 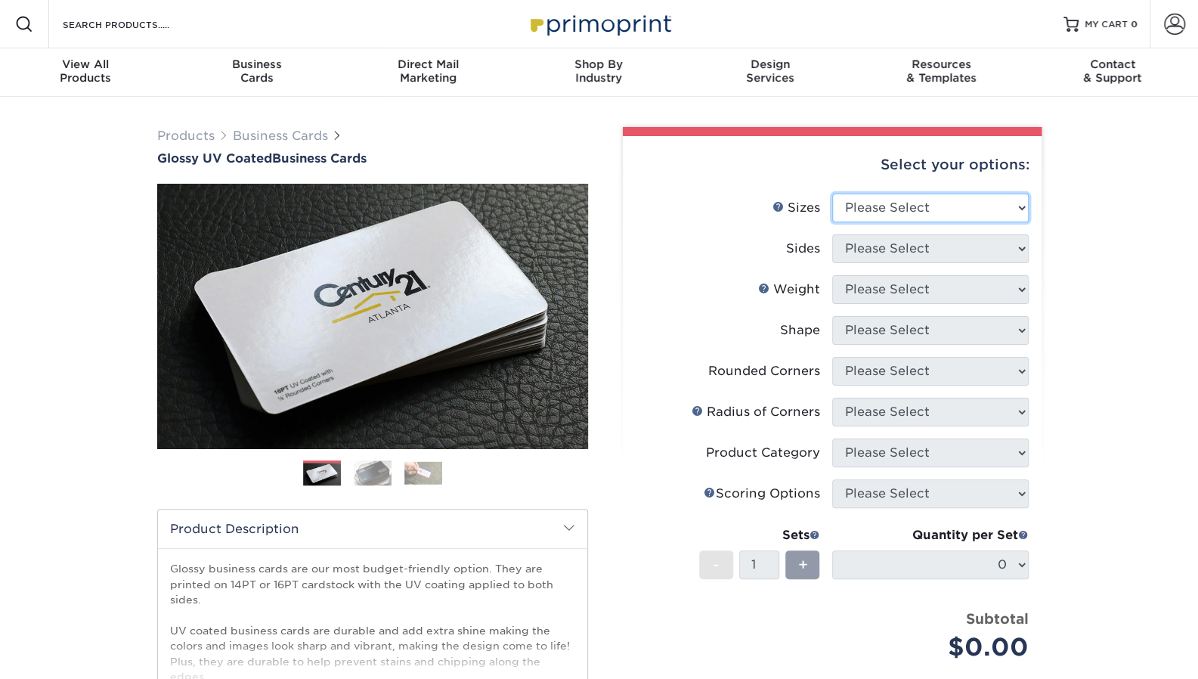 I want to click on img: Primoprint, so click(x=599, y=23).